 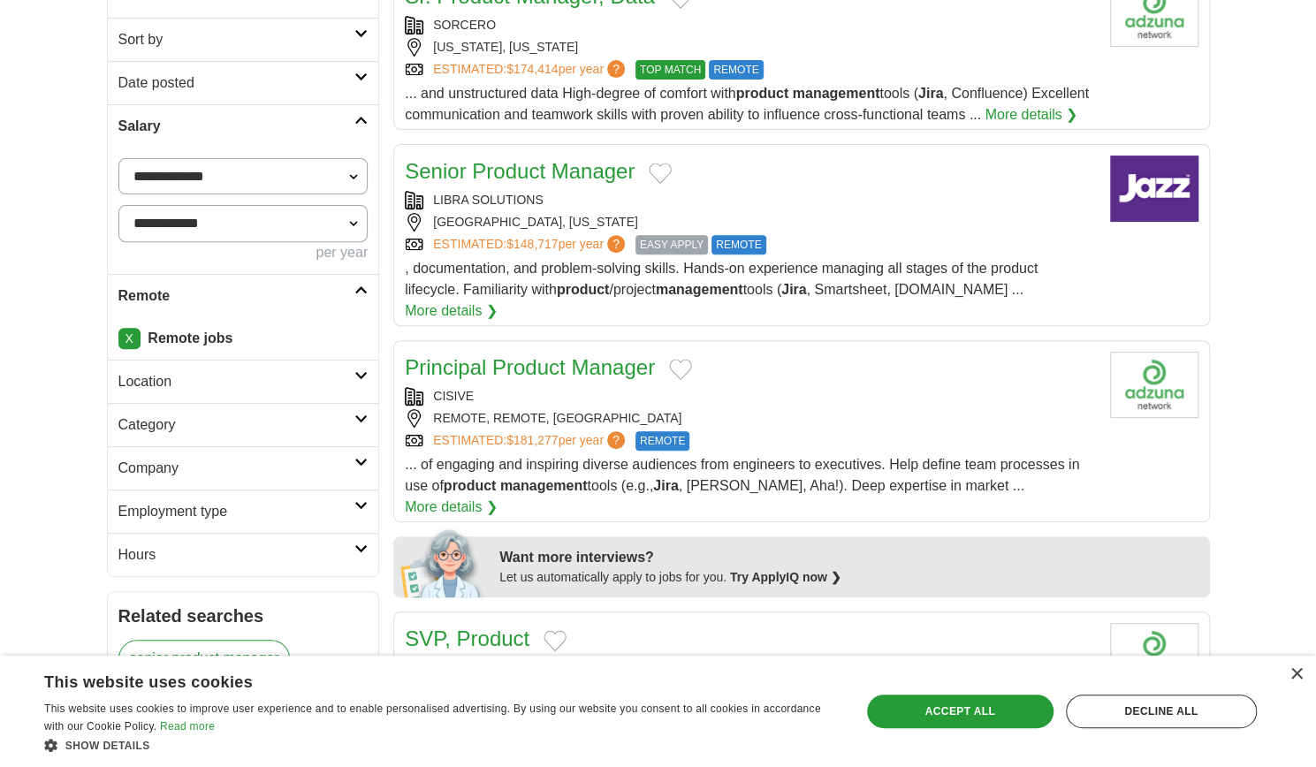 What do you see at coordinates (443, 562) in the screenshot?
I see `img: apply-iq-scientist.png` at bounding box center [443, 562].